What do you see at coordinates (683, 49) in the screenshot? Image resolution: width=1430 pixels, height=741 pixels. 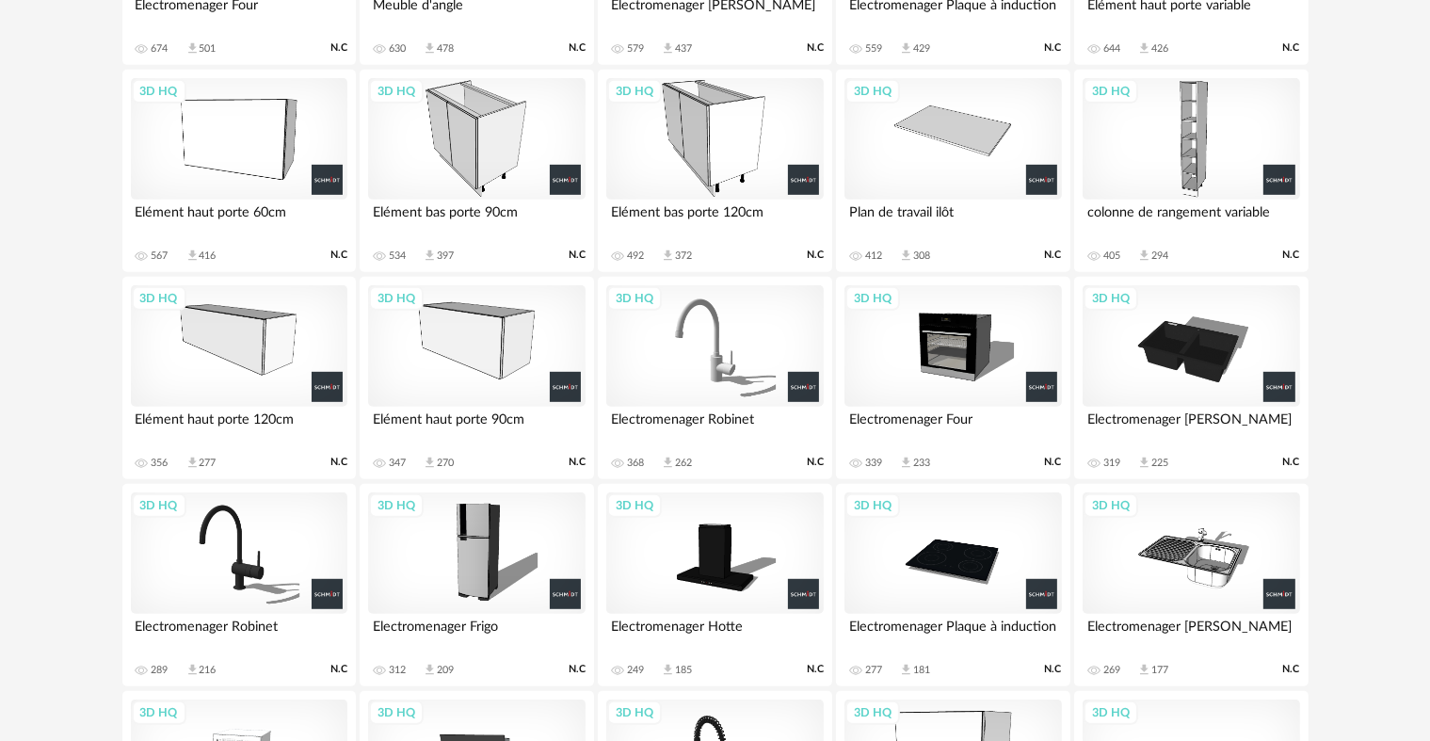 I see `div: 437` at bounding box center [683, 49].